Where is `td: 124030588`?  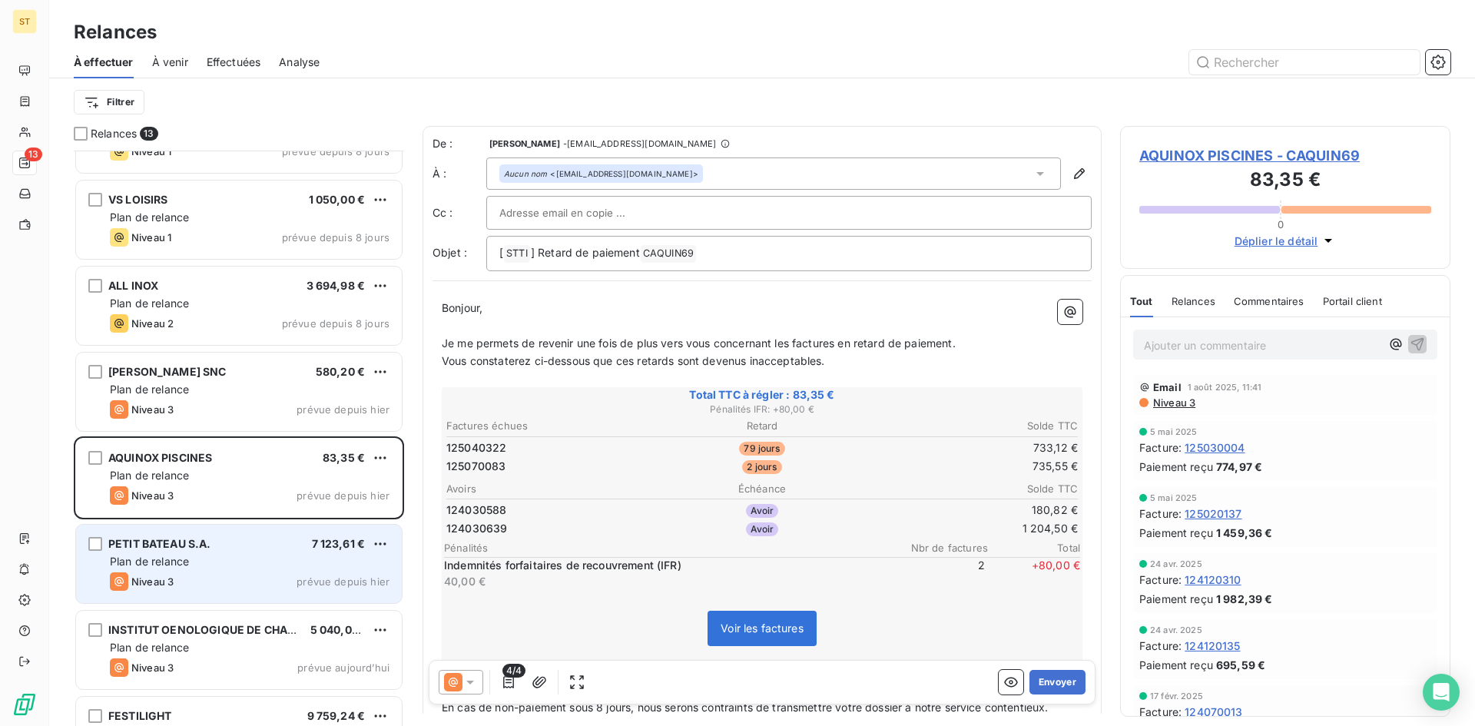
td: 124030588 is located at coordinates (550, 510).